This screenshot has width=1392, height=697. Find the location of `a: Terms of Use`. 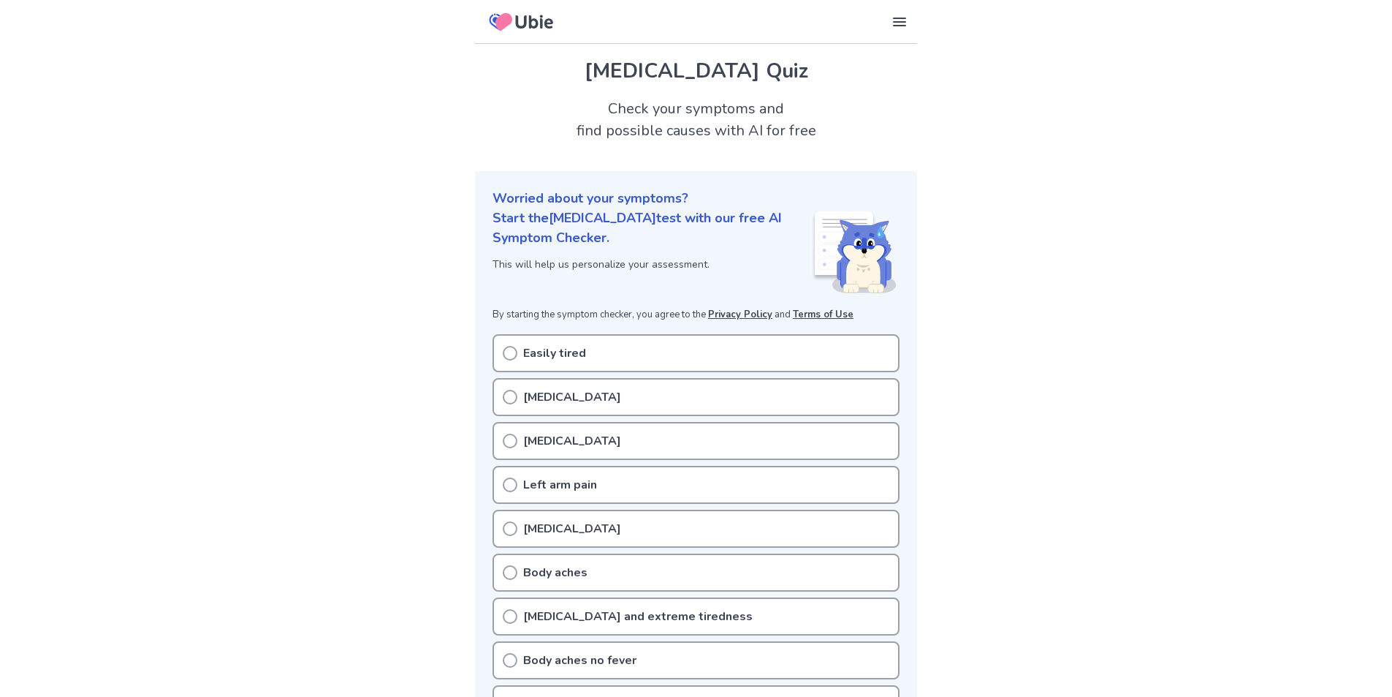

a: Terms of Use is located at coordinates (823, 314).